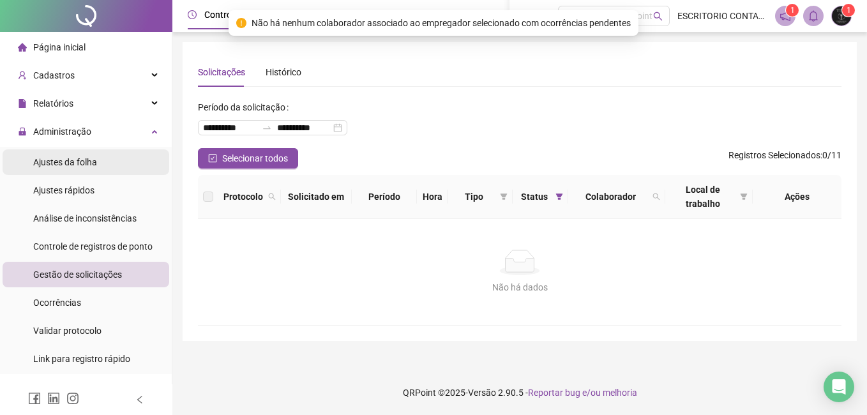 This screenshot has height=415, width=867. Describe the element at coordinates (34, 398) in the screenshot. I see `span: facebook` at that location.